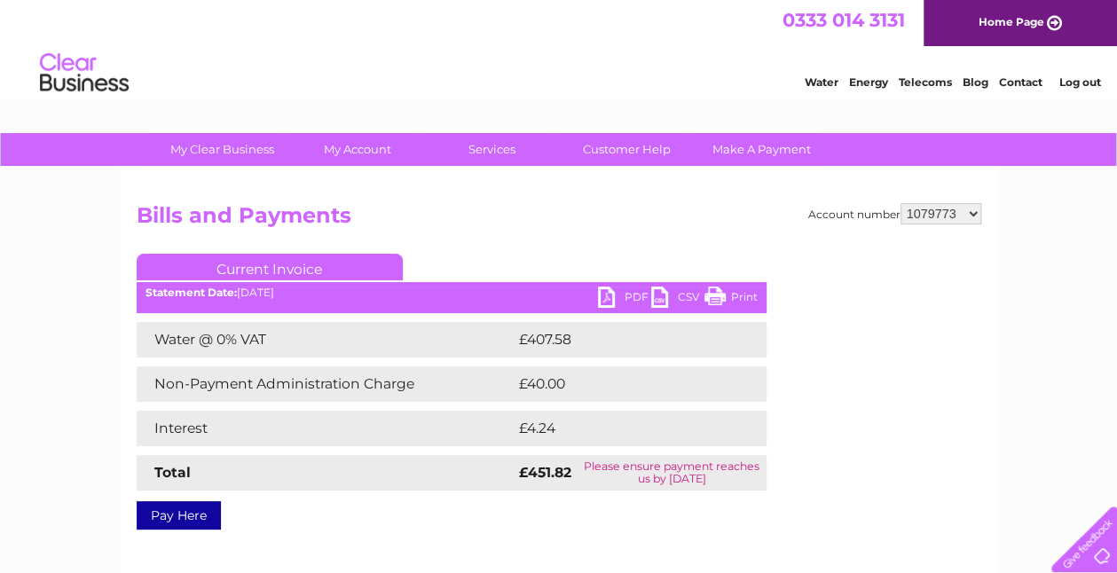 Image resolution: width=1117 pixels, height=573 pixels. I want to click on img: logo.png, so click(84, 73).